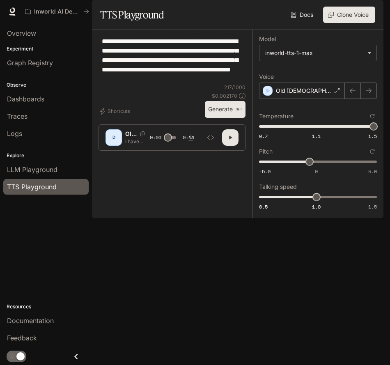  What do you see at coordinates (265, 171) in the screenshot?
I see `span: -5.0` at bounding box center [265, 171].